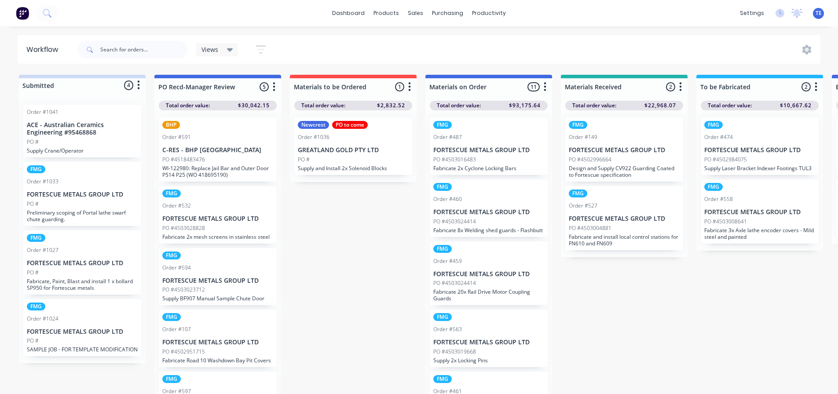  Describe the element at coordinates (22, 13) in the screenshot. I see `img: Factory` at that location.